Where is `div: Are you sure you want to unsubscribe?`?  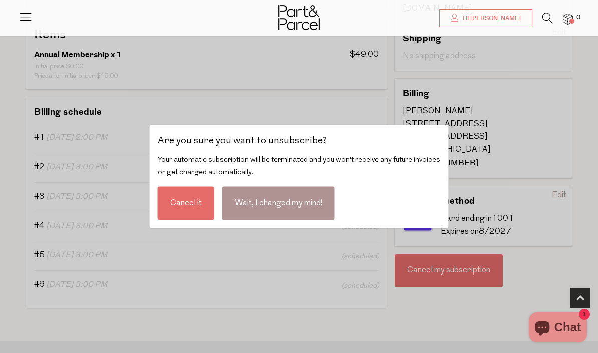
div: Are you sure you want to unsubscribe? is located at coordinates (299, 141).